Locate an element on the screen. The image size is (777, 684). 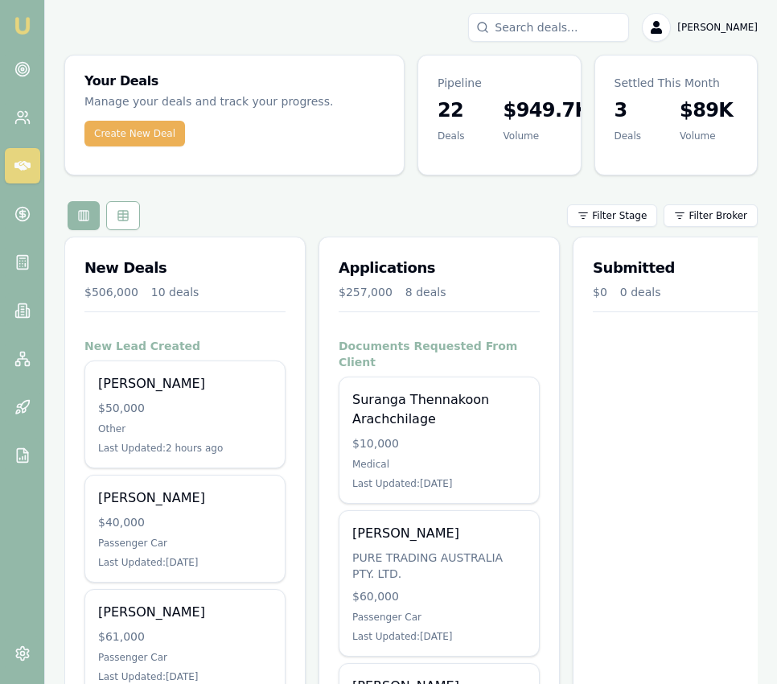
div: 0 deals is located at coordinates (640, 292).